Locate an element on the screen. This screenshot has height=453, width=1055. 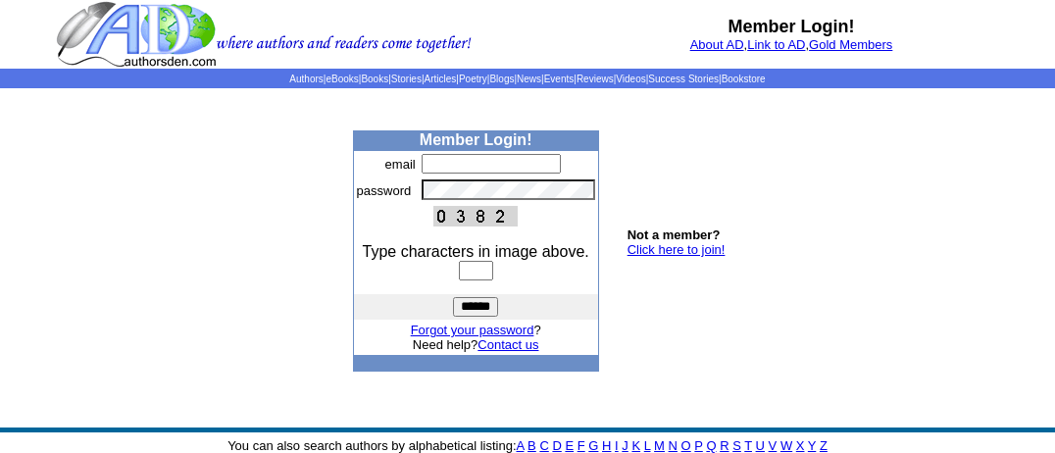
a: J is located at coordinates (625, 445).